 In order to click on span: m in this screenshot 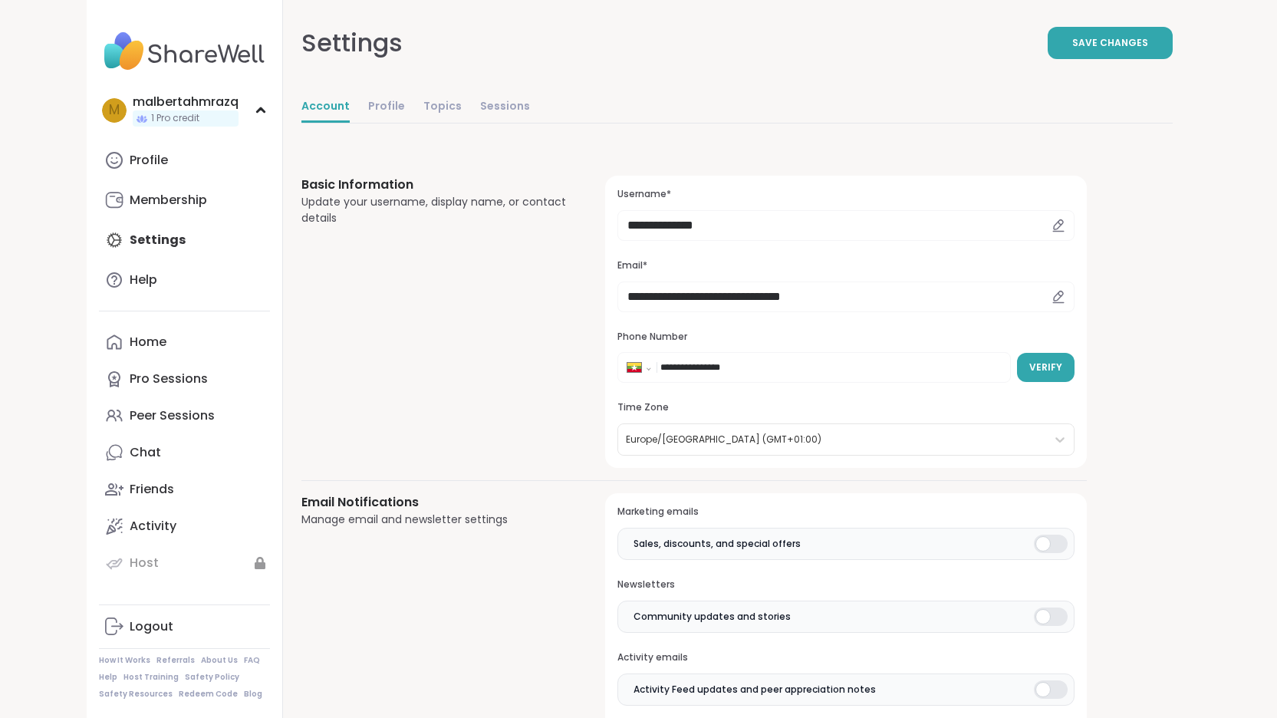, I will do `click(114, 110)`.